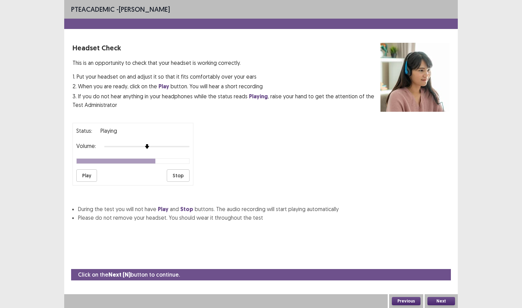 The image size is (522, 308). I want to click on p: 1. Put your headset on and adjust it so that it fits comfortably over your ears, so click(226, 77).